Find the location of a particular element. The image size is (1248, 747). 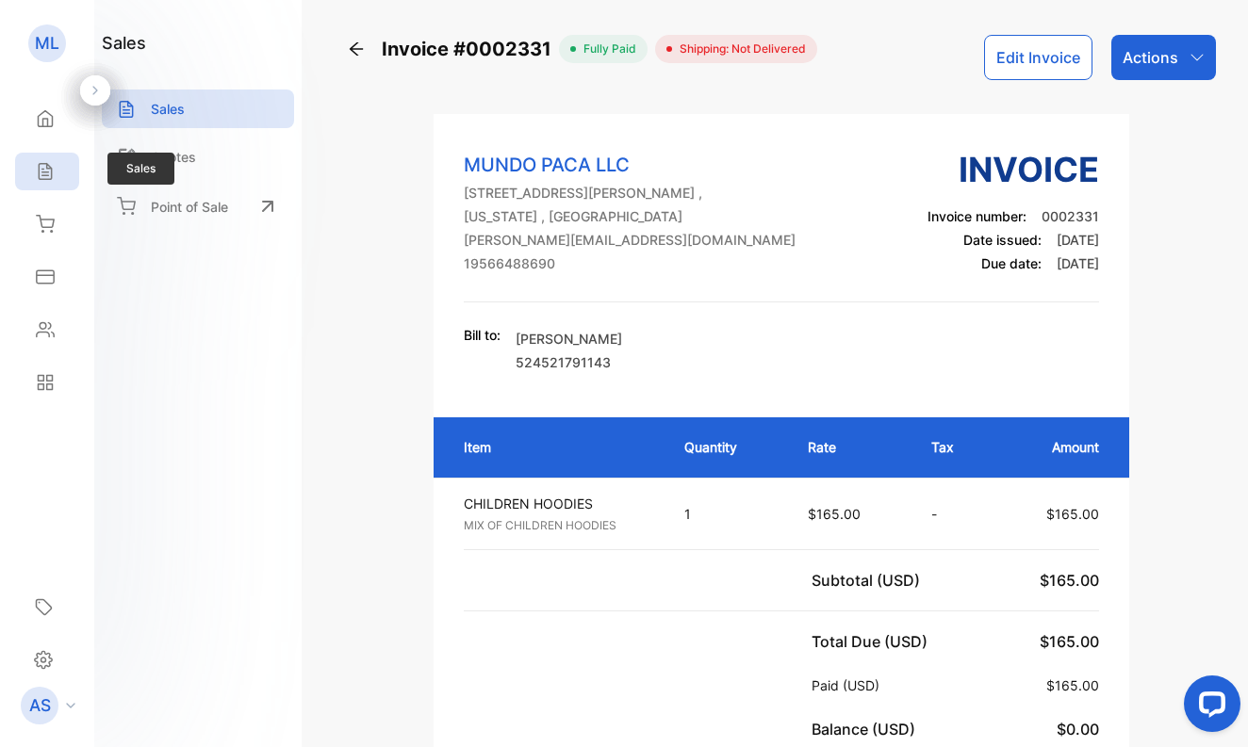

p: 524521791143 is located at coordinates (568, 362).